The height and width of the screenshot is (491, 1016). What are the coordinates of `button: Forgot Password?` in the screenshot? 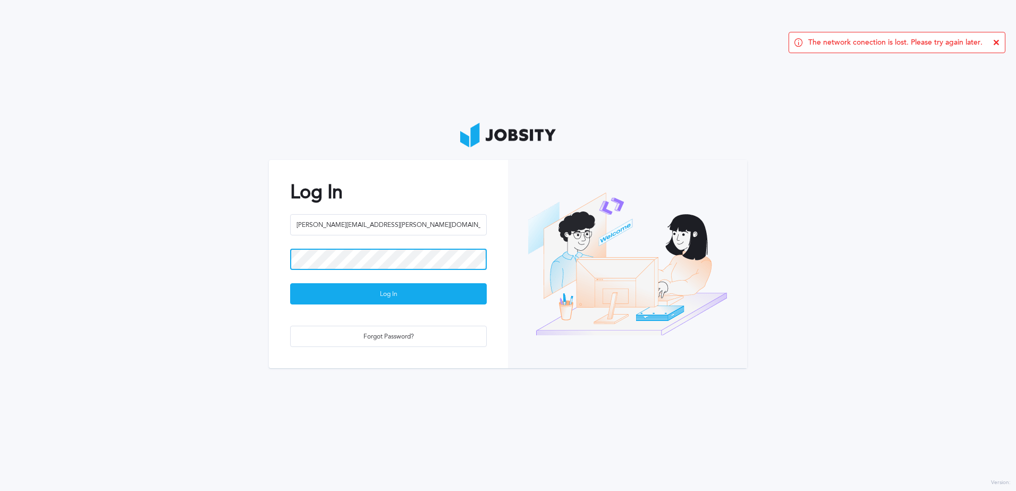 It's located at (389, 336).